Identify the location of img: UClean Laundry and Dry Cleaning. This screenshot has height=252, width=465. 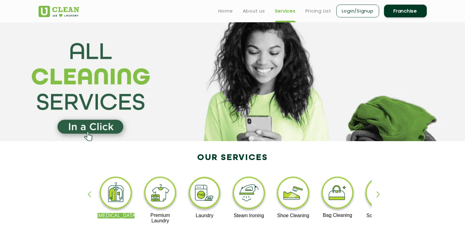
(59, 11).